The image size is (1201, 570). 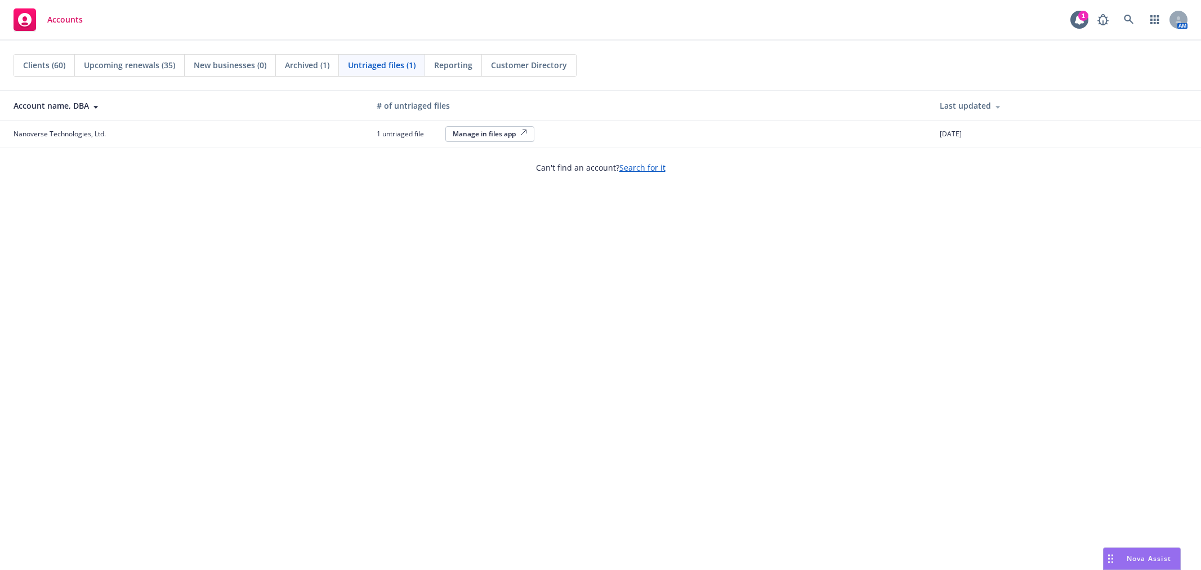 What do you see at coordinates (453, 65) in the screenshot?
I see `span: Reporting` at bounding box center [453, 65].